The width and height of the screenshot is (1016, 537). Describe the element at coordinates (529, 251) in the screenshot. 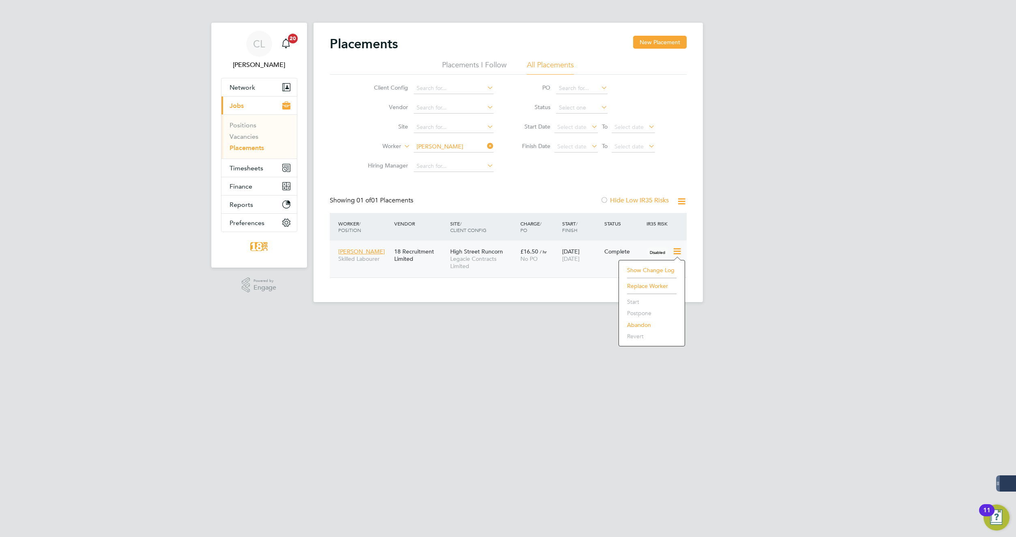

I see `span: £16.50` at that location.